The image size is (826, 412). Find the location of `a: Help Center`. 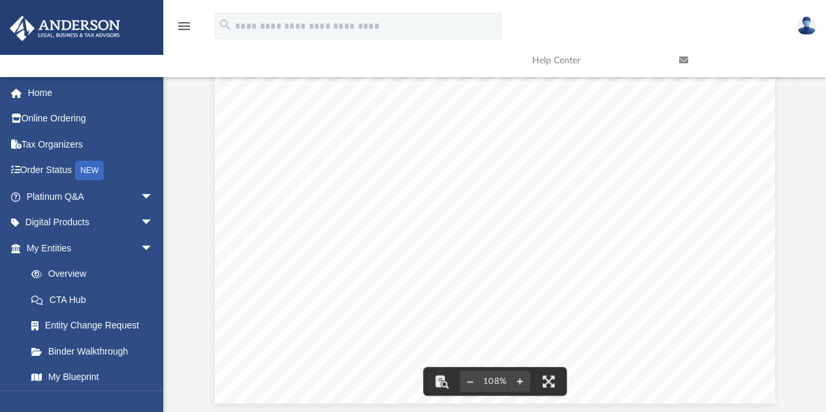

a: Help Center is located at coordinates (595, 60).